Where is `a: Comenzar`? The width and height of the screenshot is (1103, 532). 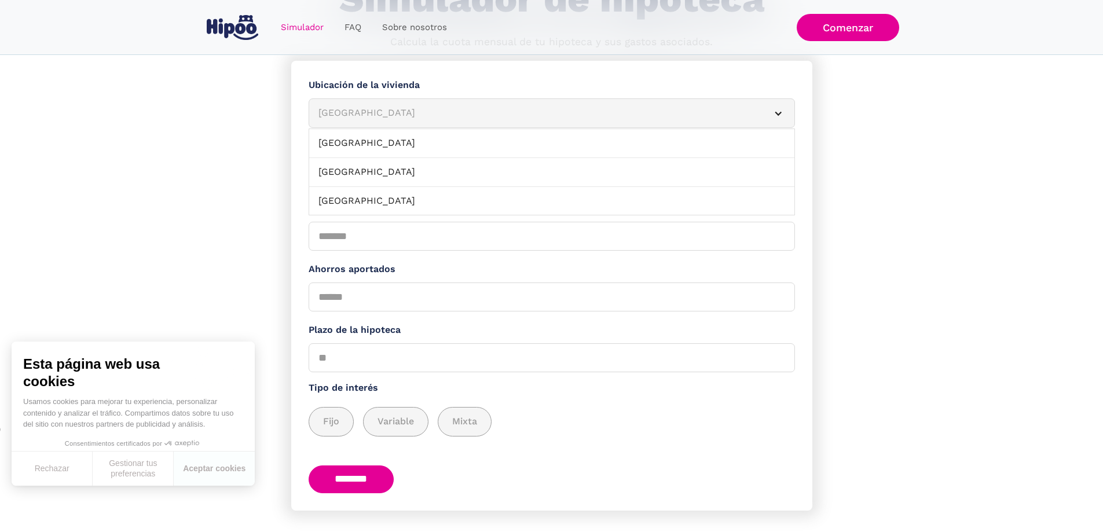 a: Comenzar is located at coordinates (848, 27).